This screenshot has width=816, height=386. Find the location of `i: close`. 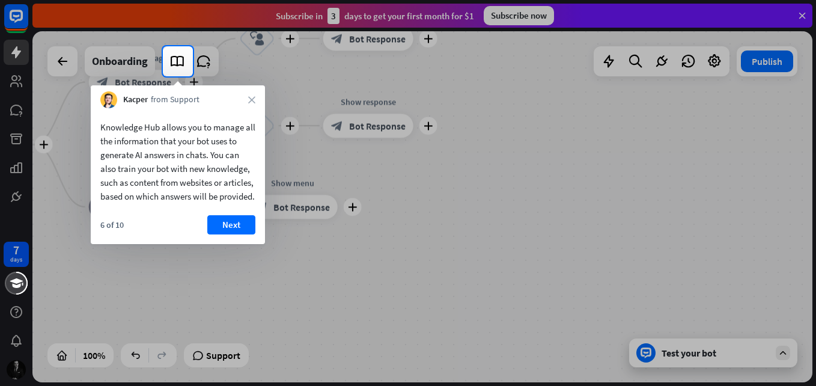

i: close is located at coordinates (252, 100).